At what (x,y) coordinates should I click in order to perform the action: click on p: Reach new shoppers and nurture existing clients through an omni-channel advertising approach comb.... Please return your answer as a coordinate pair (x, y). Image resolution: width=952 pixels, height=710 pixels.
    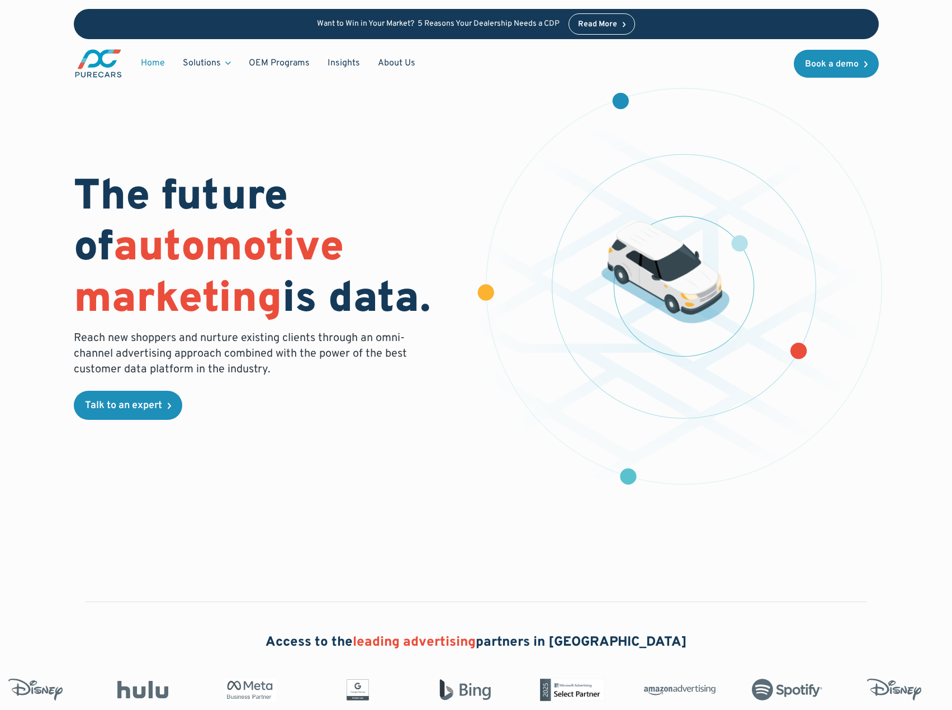
    Looking at the image, I should click on (244, 354).